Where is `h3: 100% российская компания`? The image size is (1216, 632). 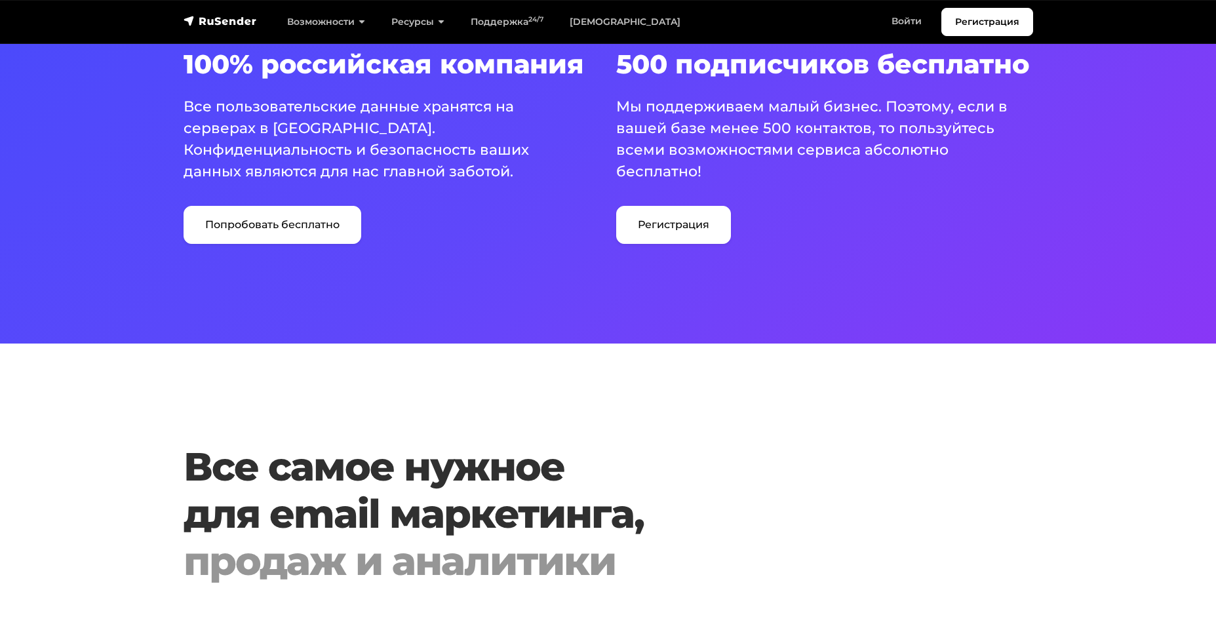 h3: 100% российская компания is located at coordinates (392, 64).